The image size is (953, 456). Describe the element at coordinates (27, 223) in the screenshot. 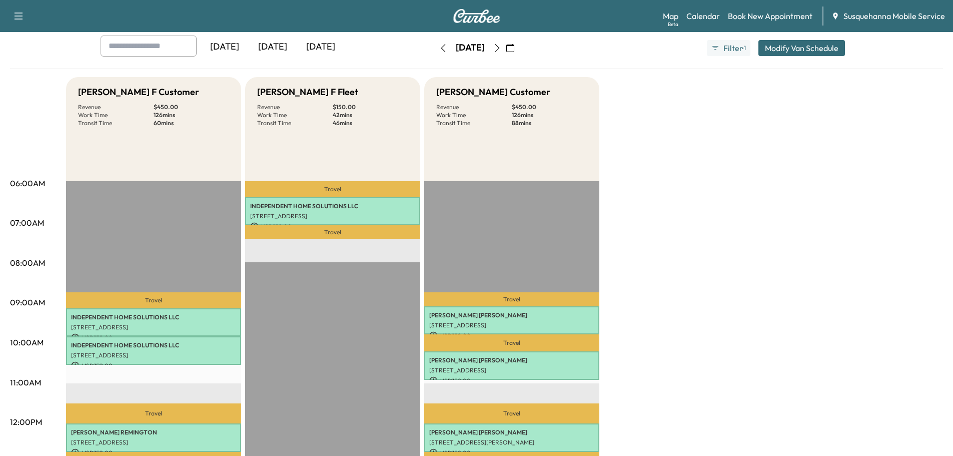

I see `p: 07:00AM` at that location.